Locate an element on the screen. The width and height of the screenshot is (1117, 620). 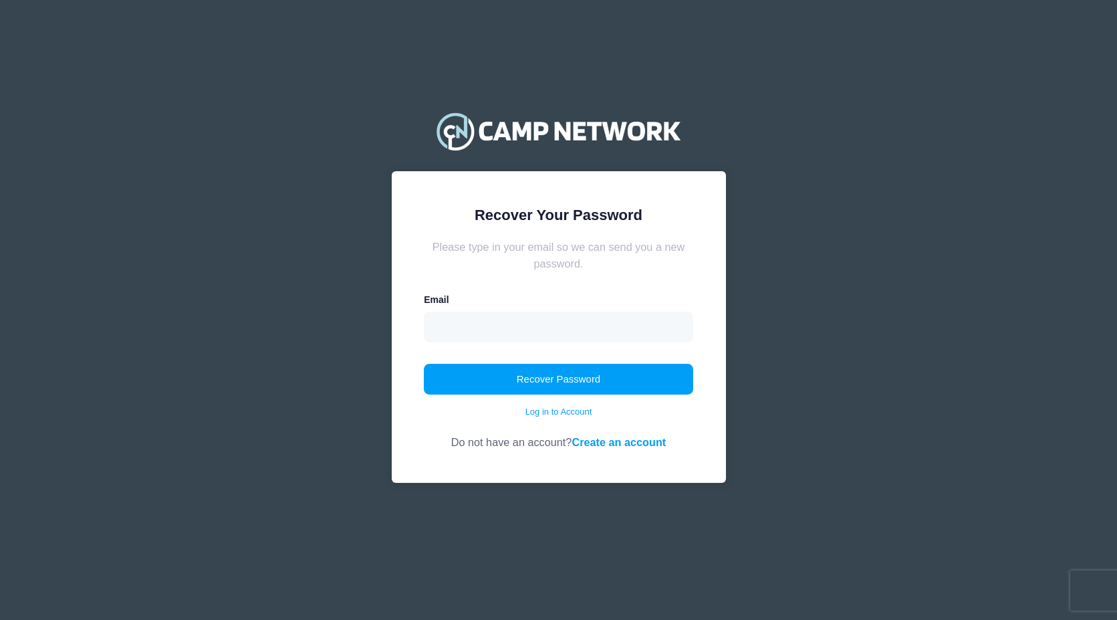
div: Please type in your email so we can send you a new password. is located at coordinates (558, 255).